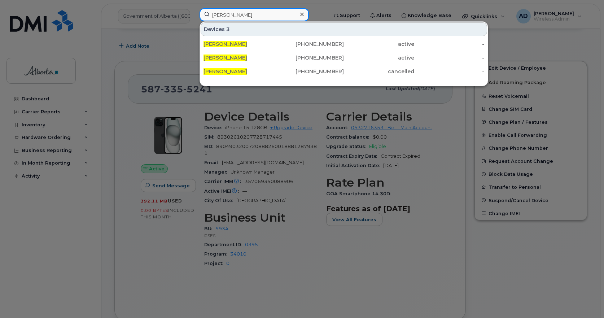 The height and width of the screenshot is (318, 604). I want to click on span: 3, so click(228, 29).